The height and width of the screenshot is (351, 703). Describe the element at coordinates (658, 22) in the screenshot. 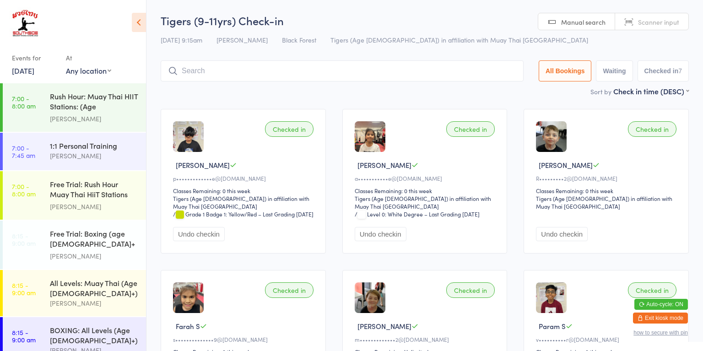

I see `span: Scanner input` at that location.